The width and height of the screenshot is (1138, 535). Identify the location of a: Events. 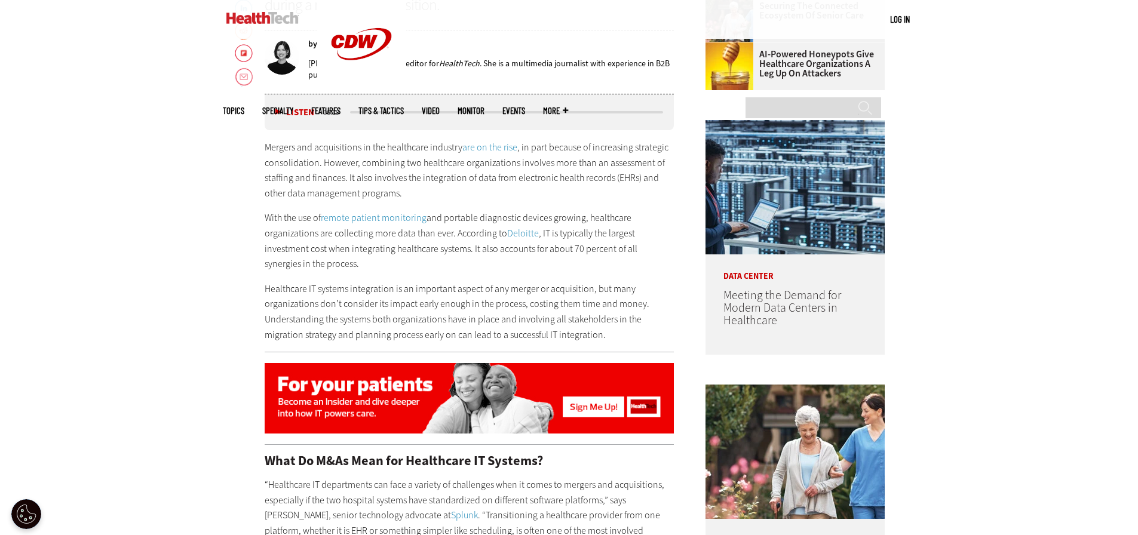
(514, 110).